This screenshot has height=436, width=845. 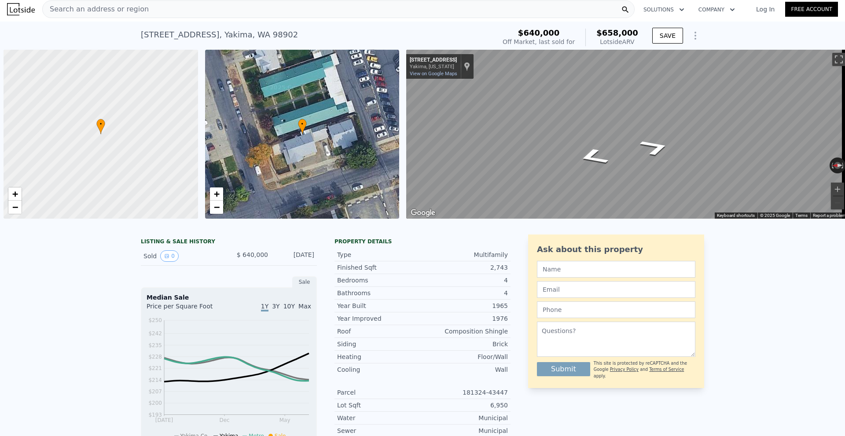 I want to click on tspan: Dec, so click(x=224, y=420).